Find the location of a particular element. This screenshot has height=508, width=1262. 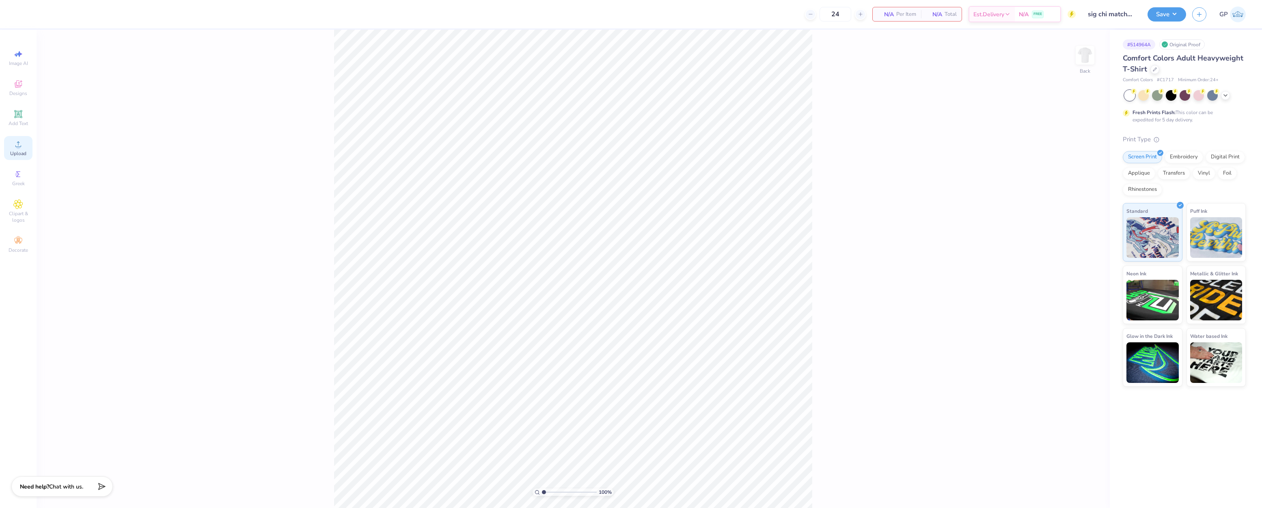

span: Standard is located at coordinates (1137, 211).